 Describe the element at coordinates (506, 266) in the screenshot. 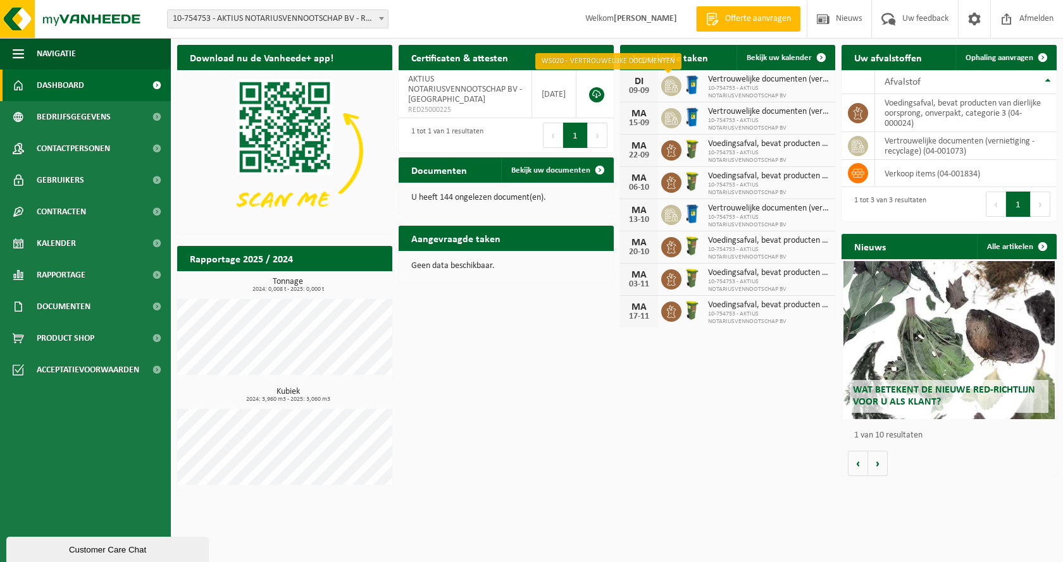

I see `p: Geen data beschikbaar.` at that location.